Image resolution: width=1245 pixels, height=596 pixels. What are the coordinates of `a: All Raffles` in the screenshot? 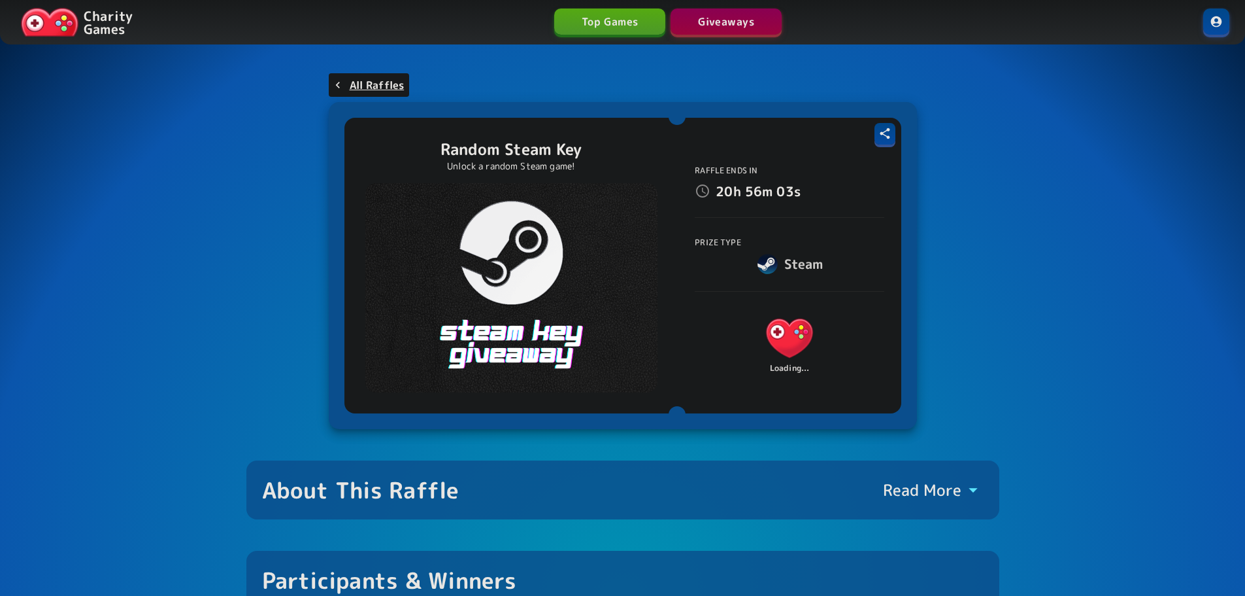 It's located at (369, 85).